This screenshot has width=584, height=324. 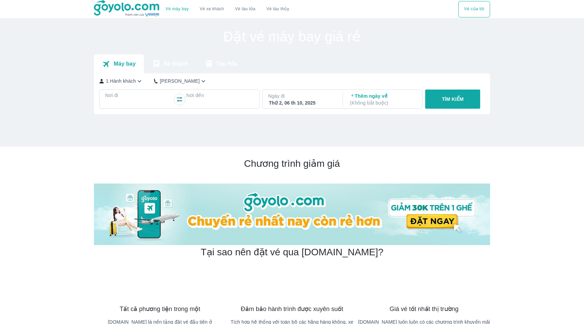 What do you see at coordinates (292, 163) in the screenshot?
I see `h2: Chương trình giảm giá` at bounding box center [292, 163].